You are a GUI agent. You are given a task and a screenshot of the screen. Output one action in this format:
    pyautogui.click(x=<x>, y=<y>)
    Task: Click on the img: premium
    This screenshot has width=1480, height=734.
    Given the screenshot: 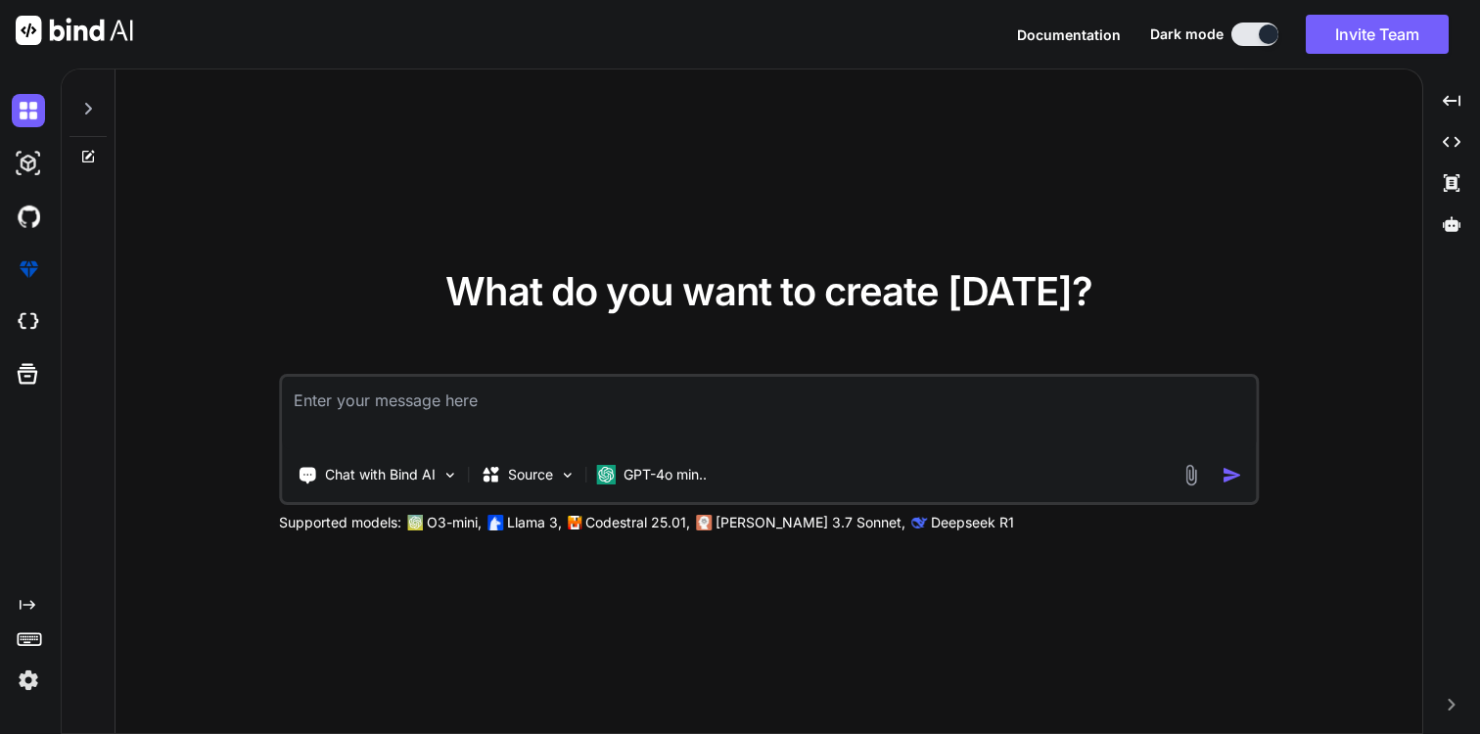 What is the action you would take?
    pyautogui.click(x=28, y=269)
    